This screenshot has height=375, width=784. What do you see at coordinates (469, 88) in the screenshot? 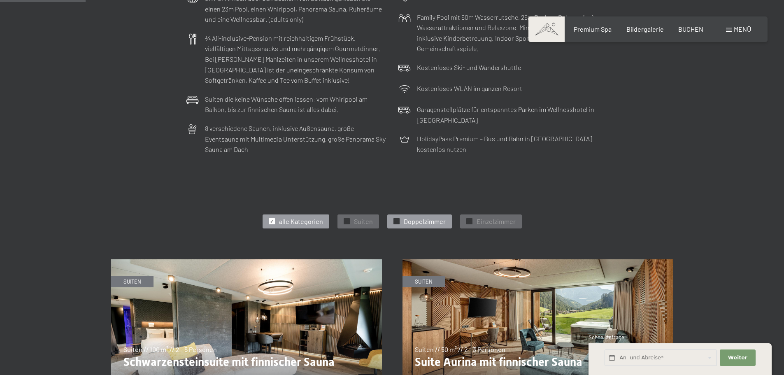
I see `p: Kostenloses WLAN im ganzen Resort` at bounding box center [469, 88].